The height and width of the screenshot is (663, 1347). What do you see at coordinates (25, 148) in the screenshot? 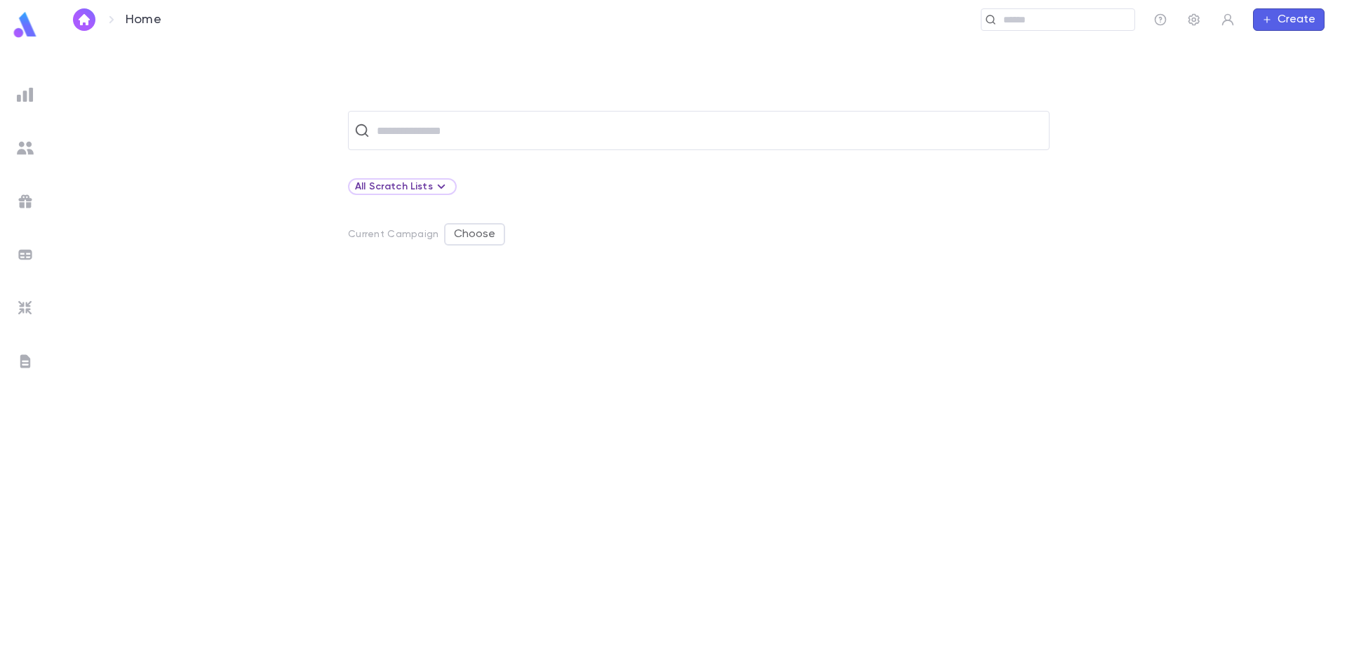
I see `img: students_grey.60c7aba0da46da39d6d829b817ac14fc.svg` at bounding box center [25, 148].